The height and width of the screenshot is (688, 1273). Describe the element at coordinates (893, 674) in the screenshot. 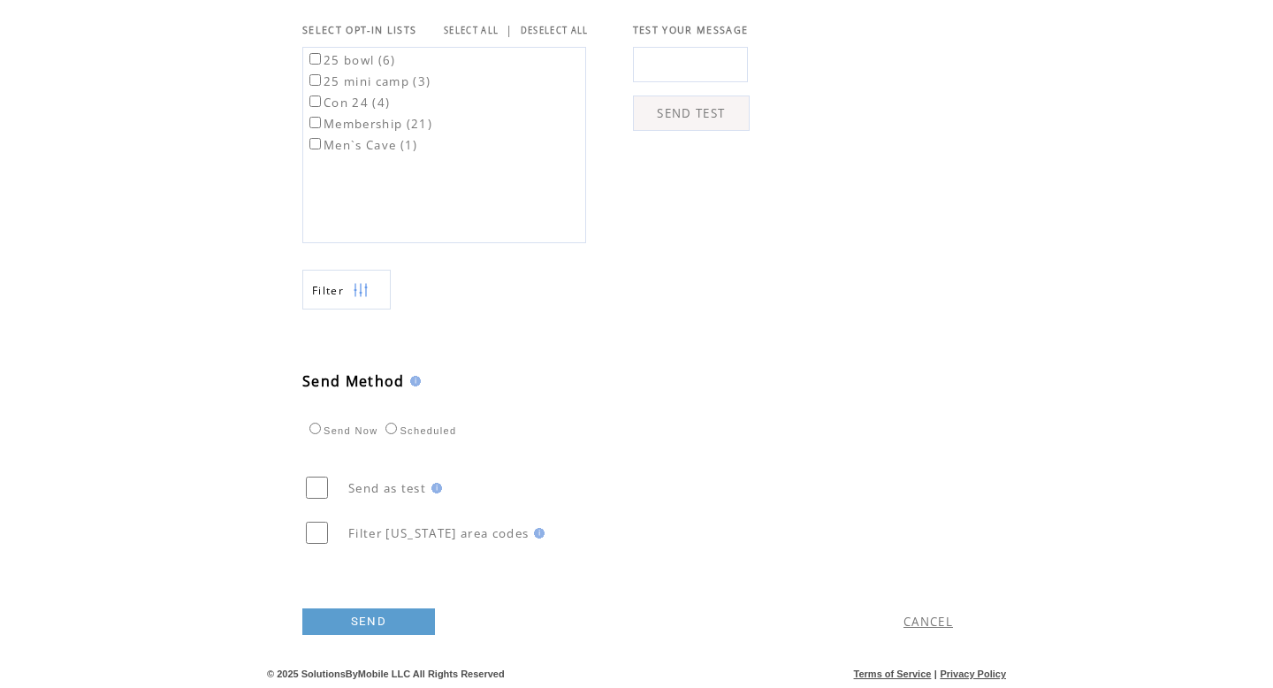

I see `a: Terms of Service` at that location.